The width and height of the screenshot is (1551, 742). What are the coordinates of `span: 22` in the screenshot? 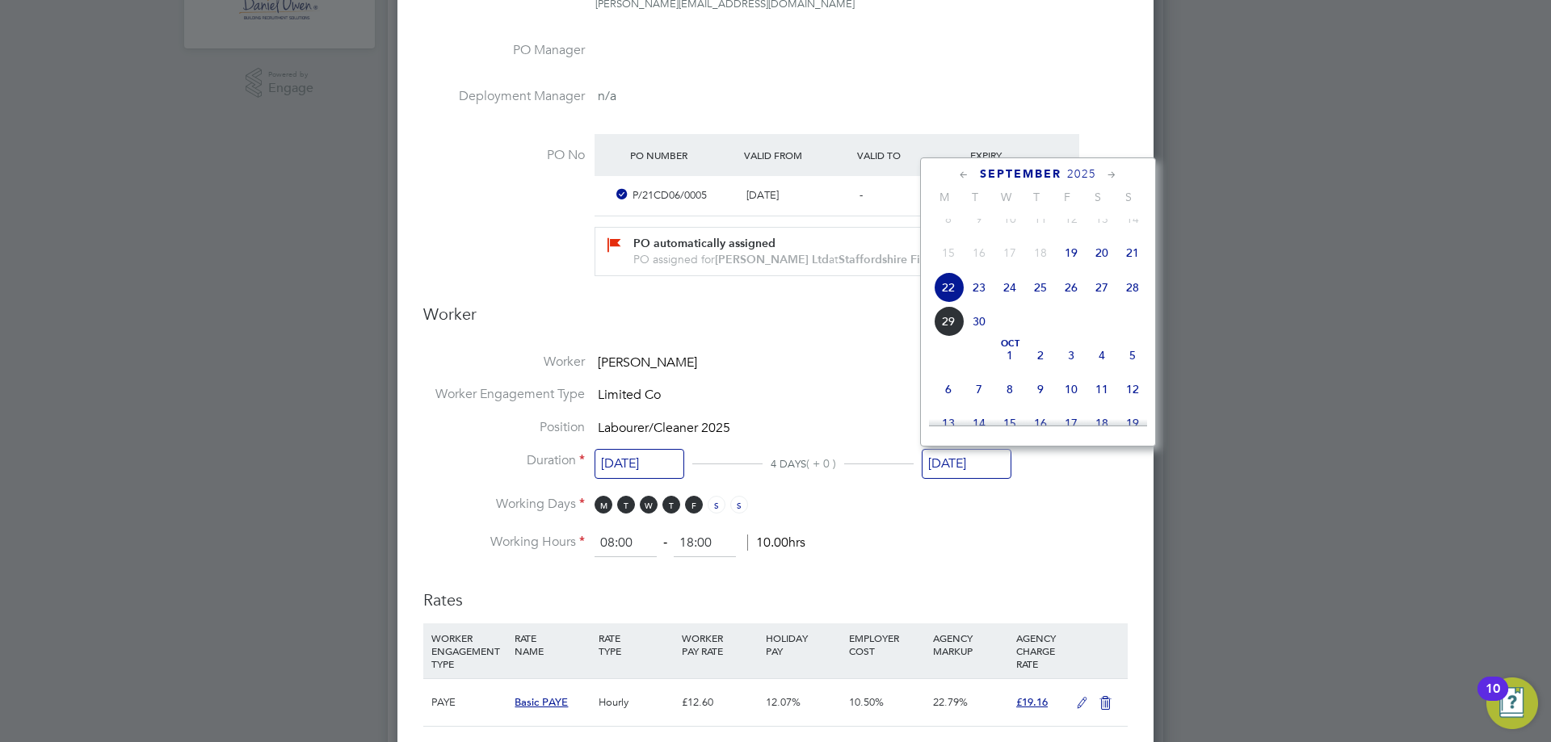 It's located at (948, 287).